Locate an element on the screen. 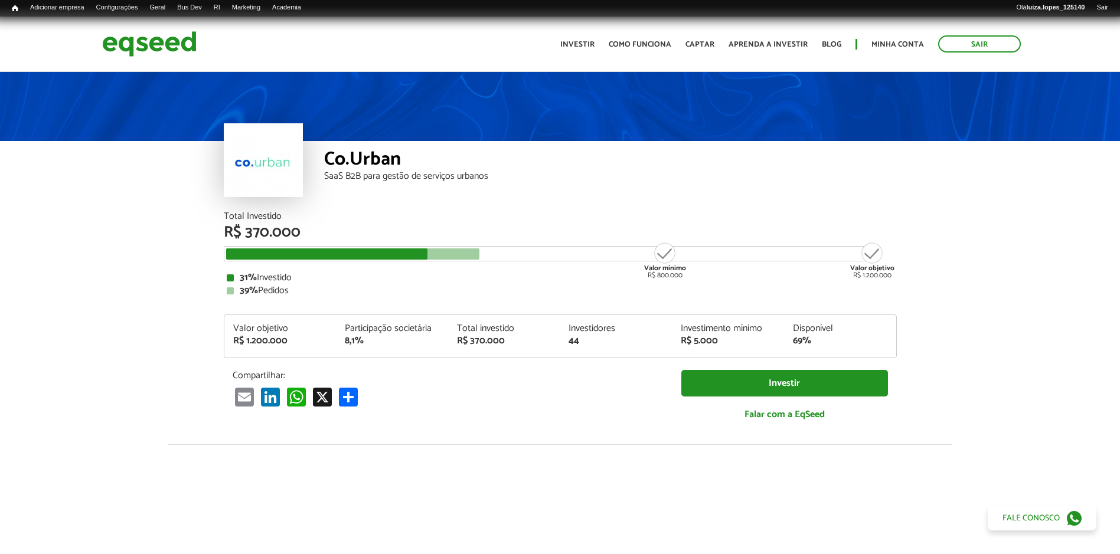  img: EqSeed is located at coordinates (149, 44).